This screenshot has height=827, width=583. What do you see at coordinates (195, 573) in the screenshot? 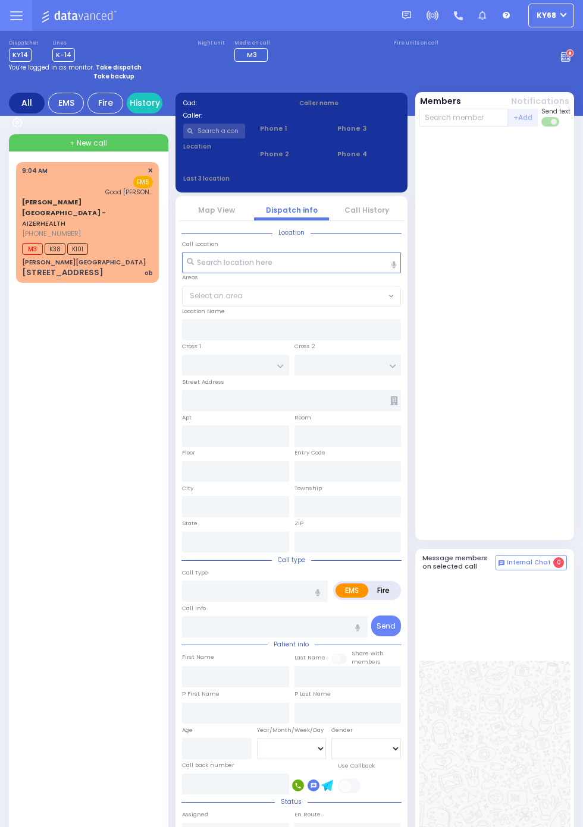
I see `label: Call Type` at bounding box center [195, 573].